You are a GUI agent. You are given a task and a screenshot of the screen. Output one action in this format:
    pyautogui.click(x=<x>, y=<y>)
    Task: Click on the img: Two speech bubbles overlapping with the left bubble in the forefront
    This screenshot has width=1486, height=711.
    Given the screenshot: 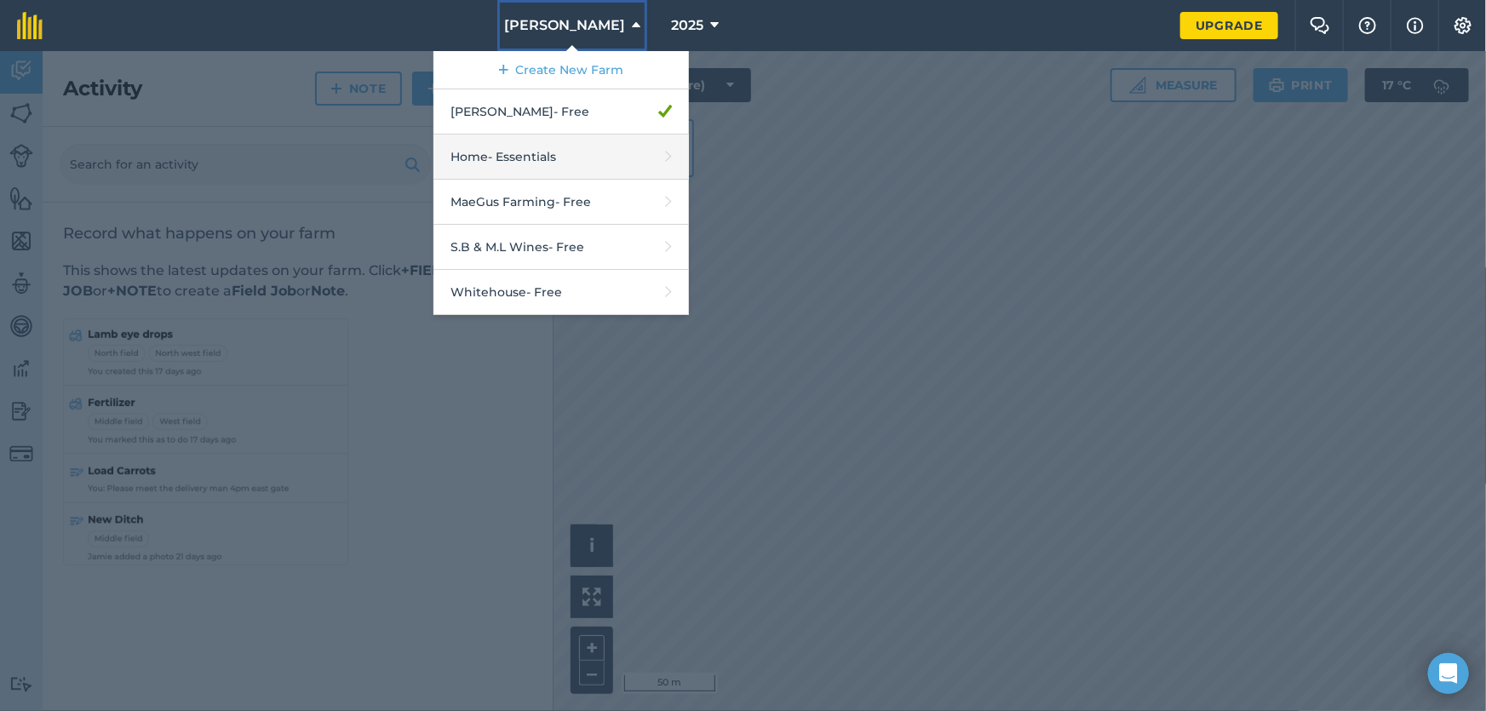 What is the action you would take?
    pyautogui.click(x=1320, y=26)
    